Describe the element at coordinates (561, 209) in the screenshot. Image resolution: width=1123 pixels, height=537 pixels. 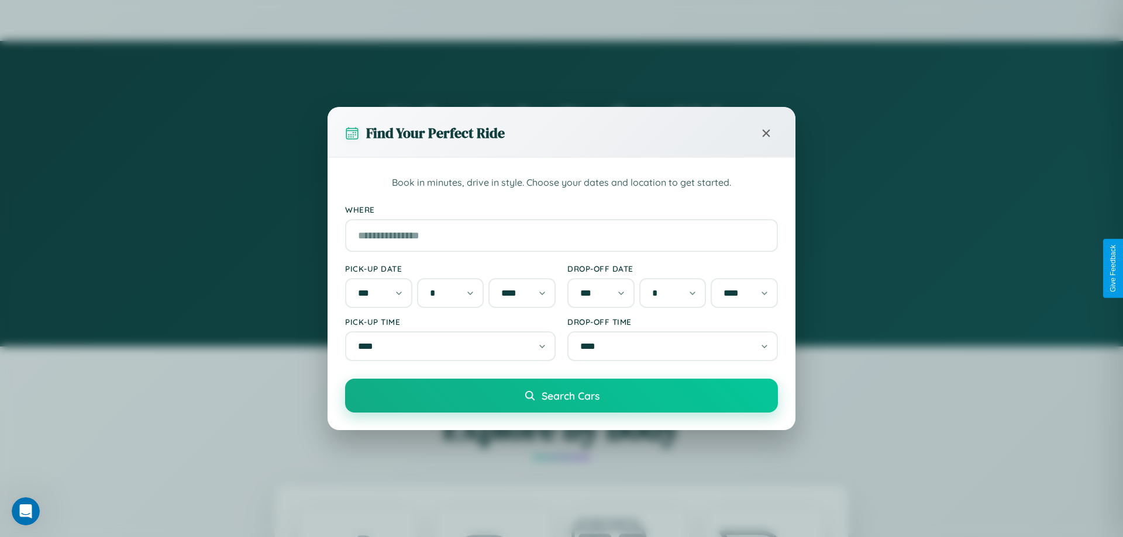
I see `label: Where` at that location.